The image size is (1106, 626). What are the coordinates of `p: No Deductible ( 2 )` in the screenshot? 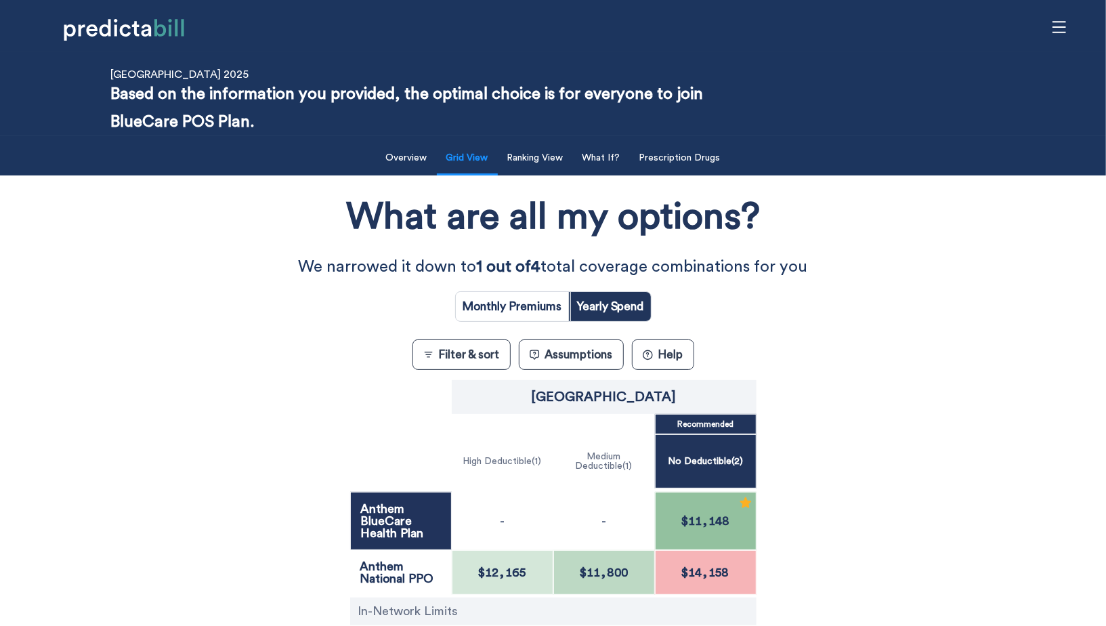 It's located at (705, 461).